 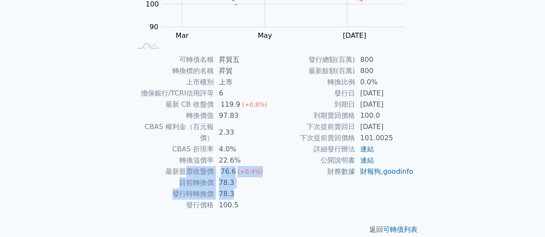 What do you see at coordinates (172, 93) in the screenshot?
I see `td: 擔保銀行/TCRI信用評等` at bounding box center [172, 93].